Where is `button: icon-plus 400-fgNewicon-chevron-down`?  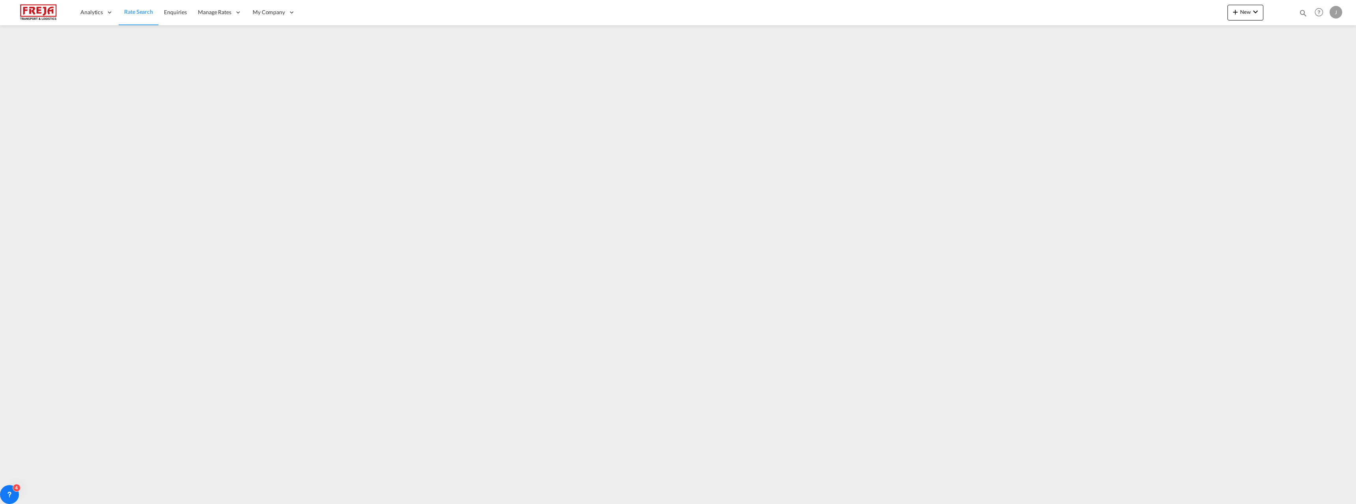
button: icon-plus 400-fgNewicon-chevron-down is located at coordinates (1245, 13).